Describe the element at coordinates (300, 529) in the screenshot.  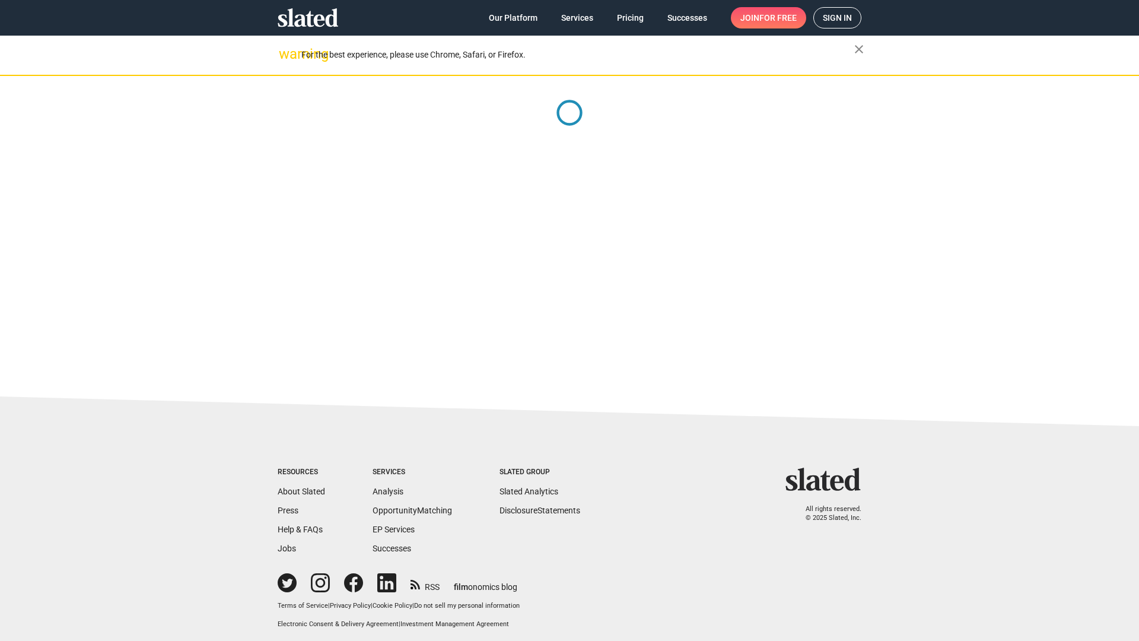
I see `a: Help & FAQs` at that location.